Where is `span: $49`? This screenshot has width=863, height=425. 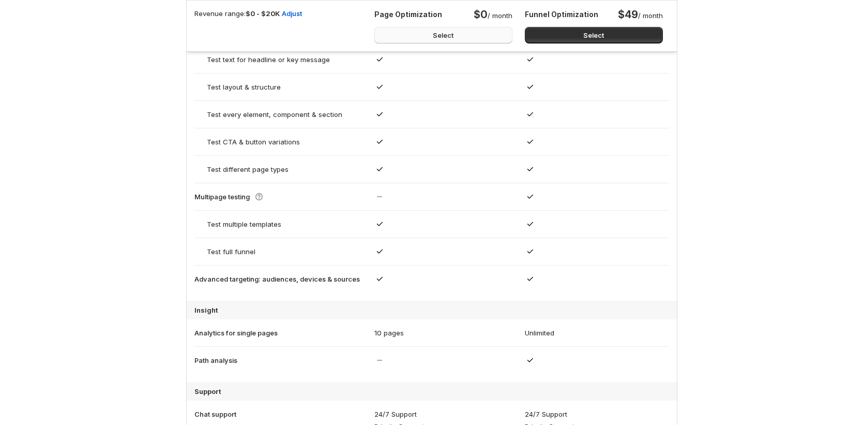
span: $49 is located at coordinates (628, 14).